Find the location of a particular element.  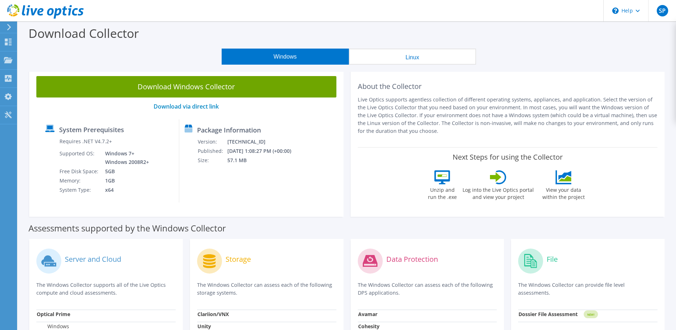

strong: Optical Prime is located at coordinates (53, 313).